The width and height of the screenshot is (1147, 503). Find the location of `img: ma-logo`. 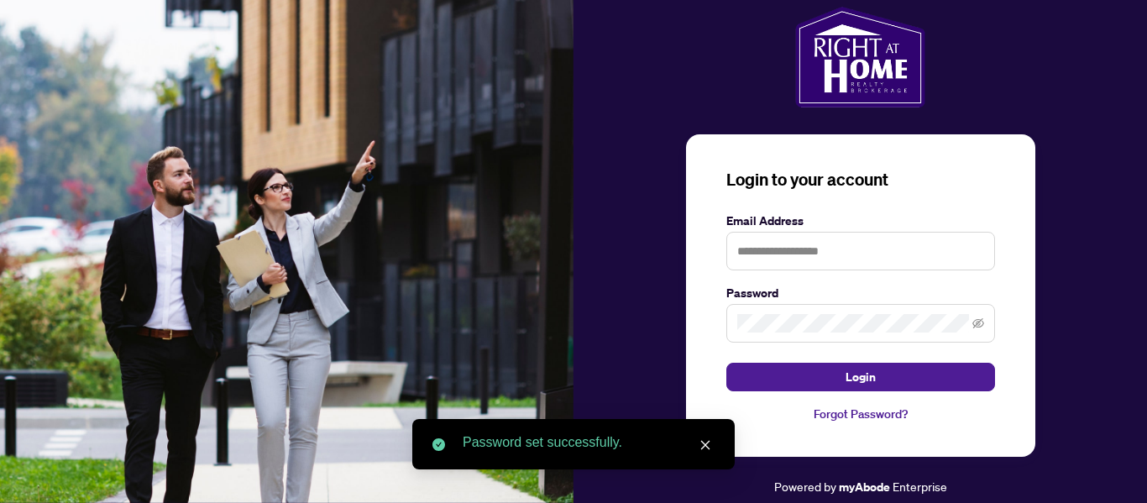

img: ma-logo is located at coordinates (860, 57).